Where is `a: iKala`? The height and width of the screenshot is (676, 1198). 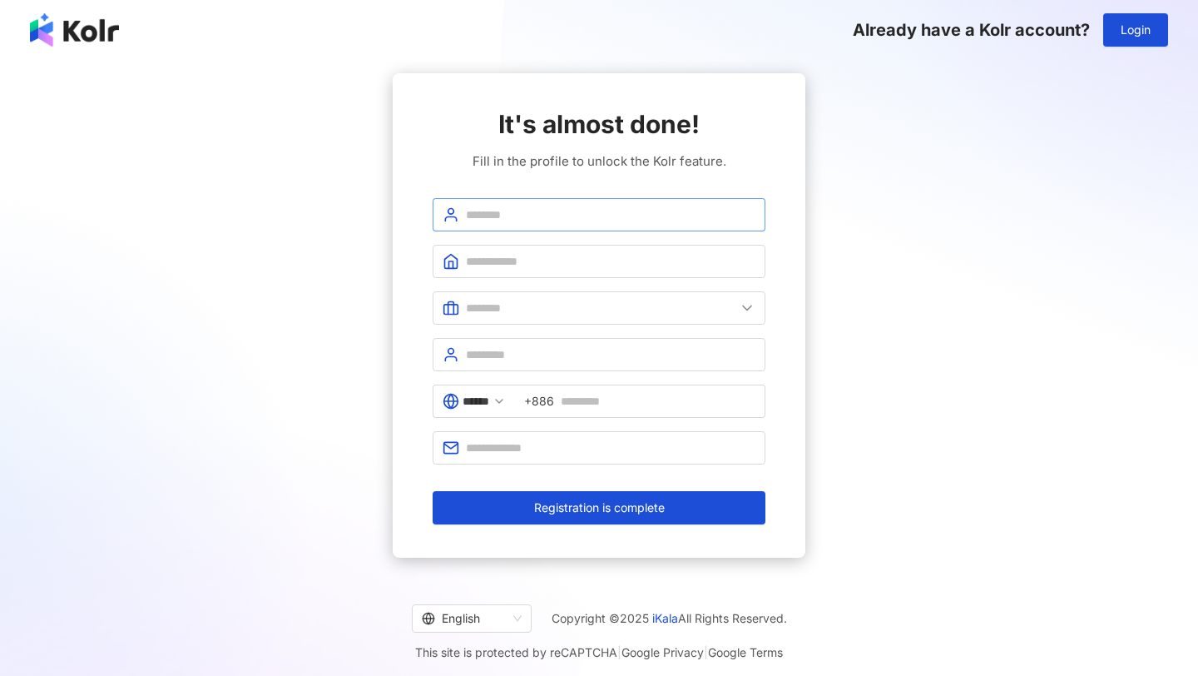 a: iKala is located at coordinates (665, 617).